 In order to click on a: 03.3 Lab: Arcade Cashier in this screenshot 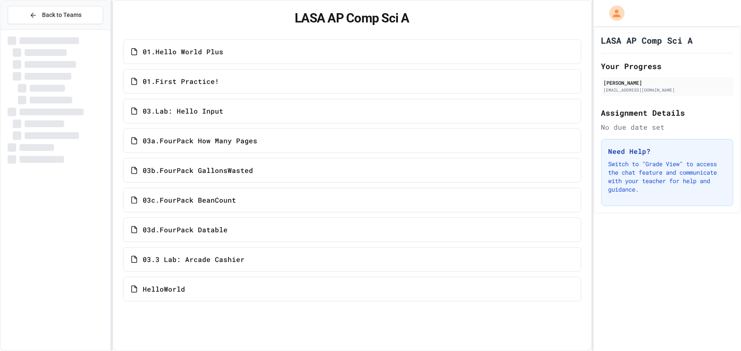, I will do `click(352, 260)`.